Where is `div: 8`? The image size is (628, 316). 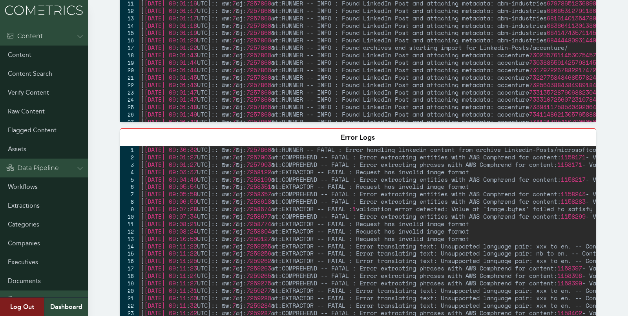 div: 8 is located at coordinates (129, 201).